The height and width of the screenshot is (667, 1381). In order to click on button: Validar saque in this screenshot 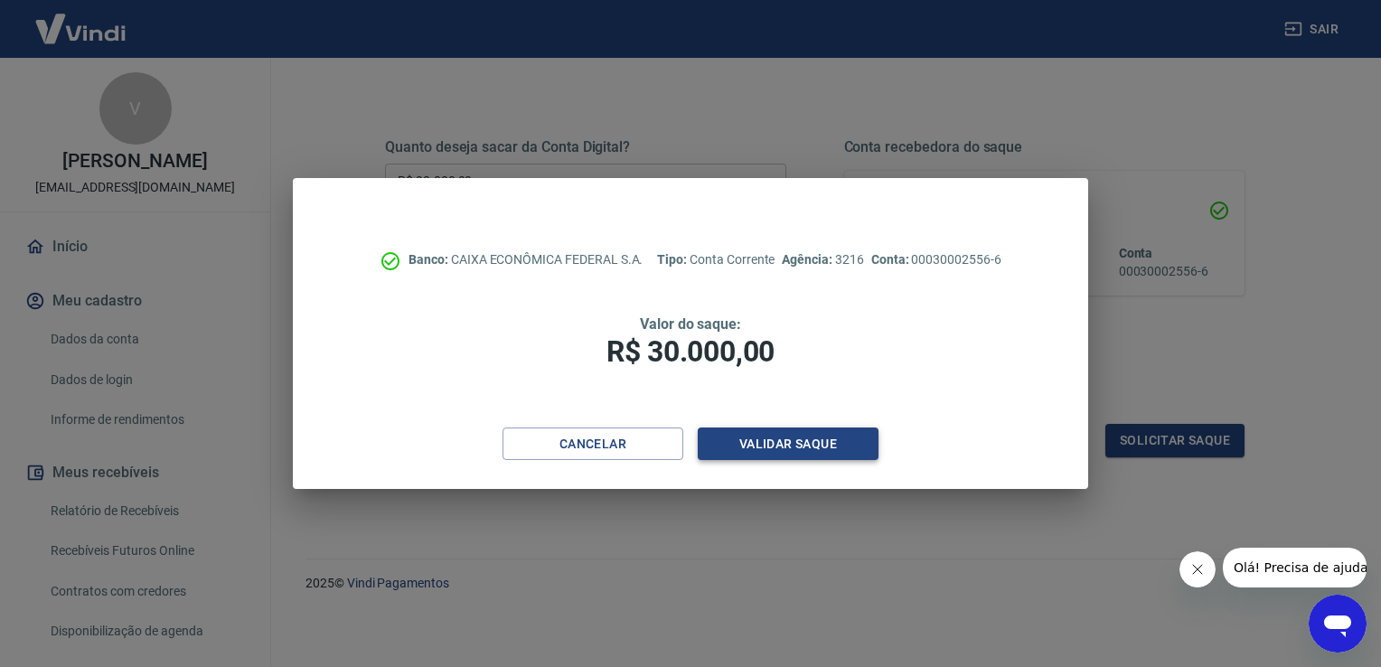, I will do `click(788, 444)`.